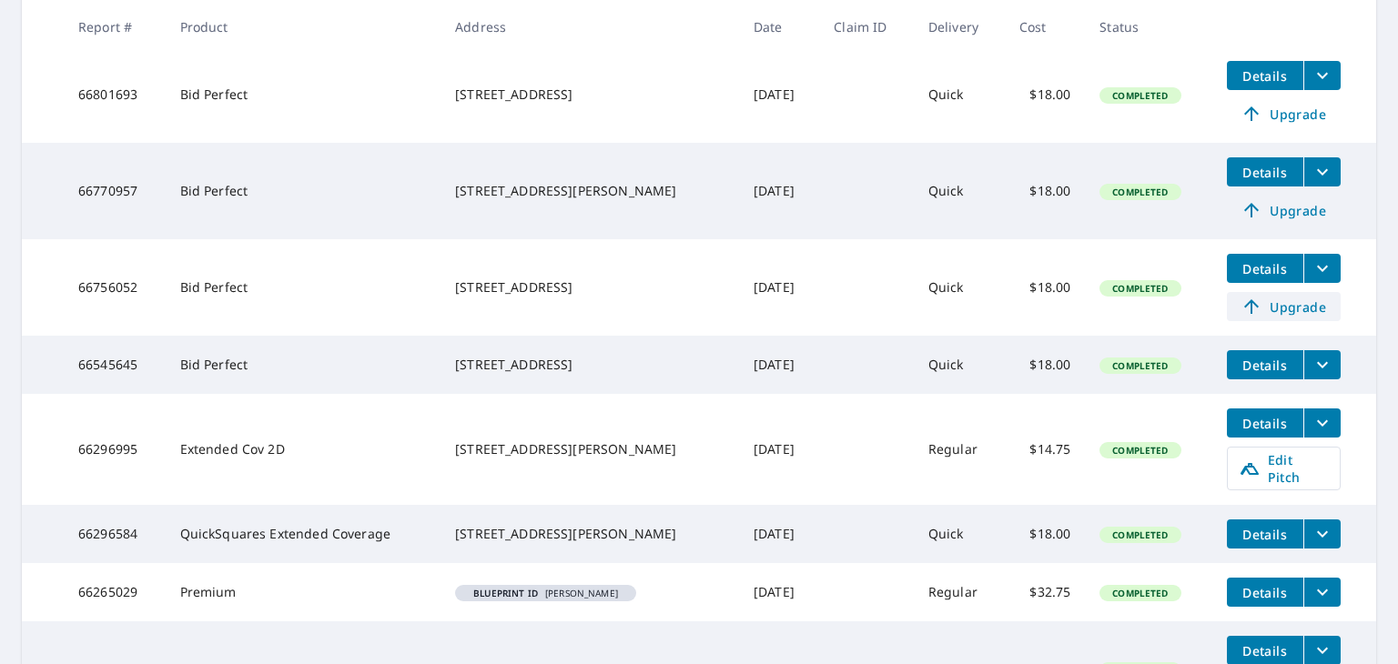 The image size is (1398, 664). I want to click on button: detailsBtn-66756052, so click(1265, 268).